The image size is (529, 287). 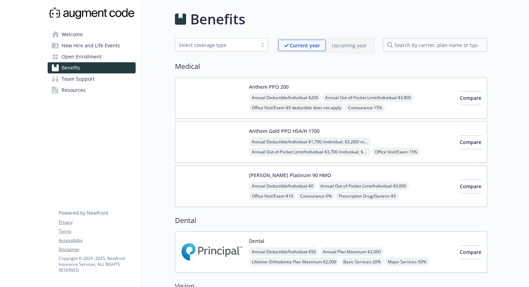 What do you see at coordinates (92, 57) in the screenshot?
I see `a: Open Enrollment` at bounding box center [92, 57].